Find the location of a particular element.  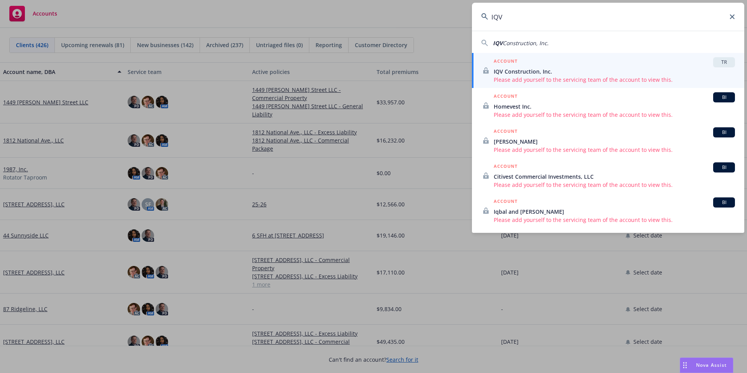

input: Search... is located at coordinates (608, 17).